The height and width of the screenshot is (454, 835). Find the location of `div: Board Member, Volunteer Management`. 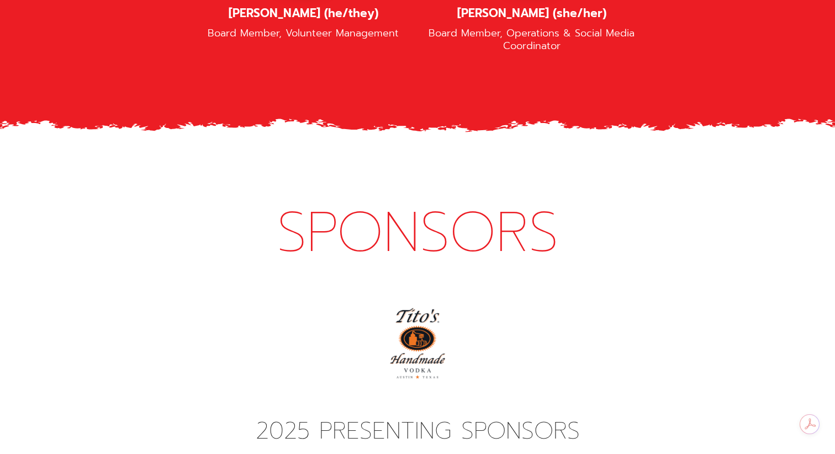

div: Board Member, Volunteer Management is located at coordinates (303, 33).